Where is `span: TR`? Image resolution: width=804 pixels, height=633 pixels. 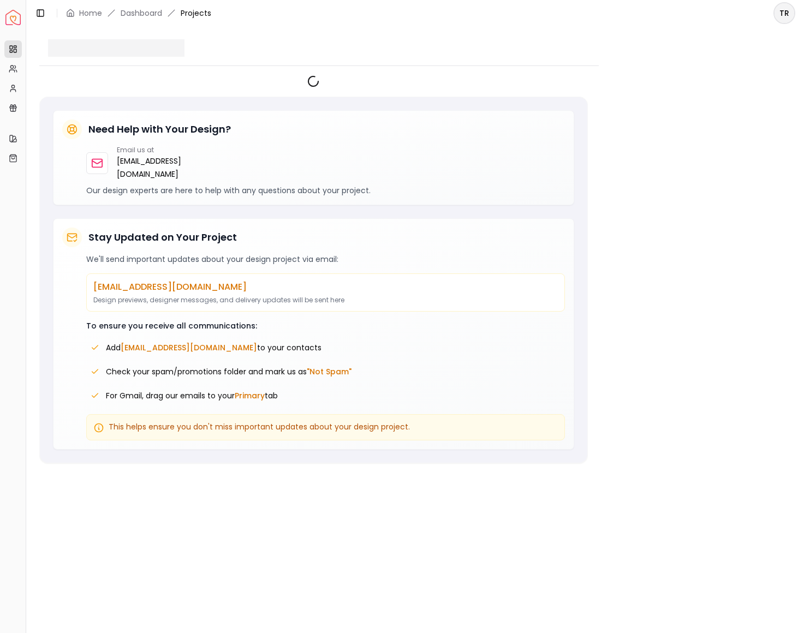
span: TR is located at coordinates (785, 13).